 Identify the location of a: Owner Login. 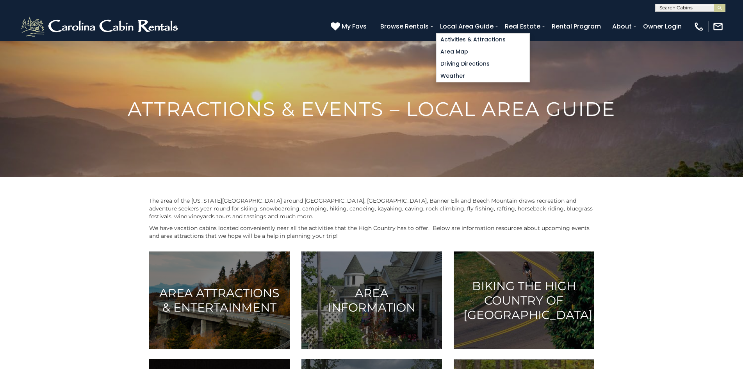
(662, 26).